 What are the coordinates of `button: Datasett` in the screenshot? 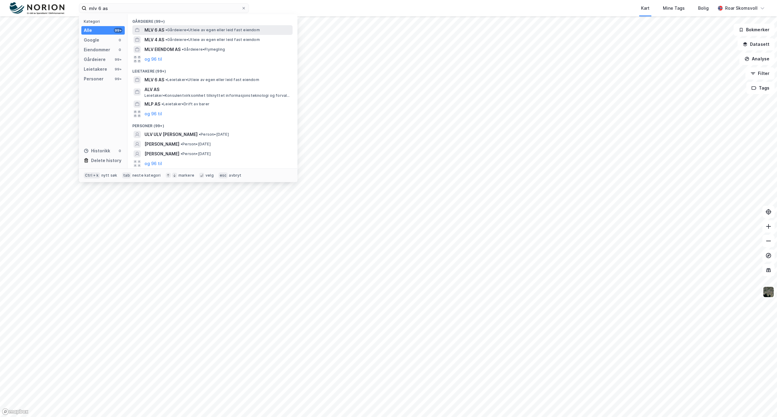 It's located at (756, 44).